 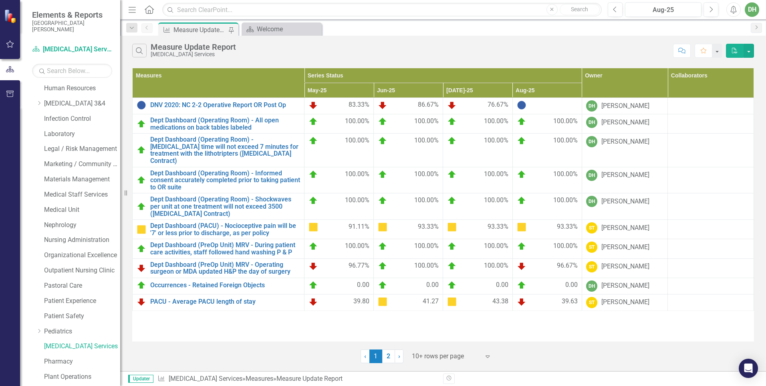 I want to click on a: Pastoral Care, so click(x=82, y=285).